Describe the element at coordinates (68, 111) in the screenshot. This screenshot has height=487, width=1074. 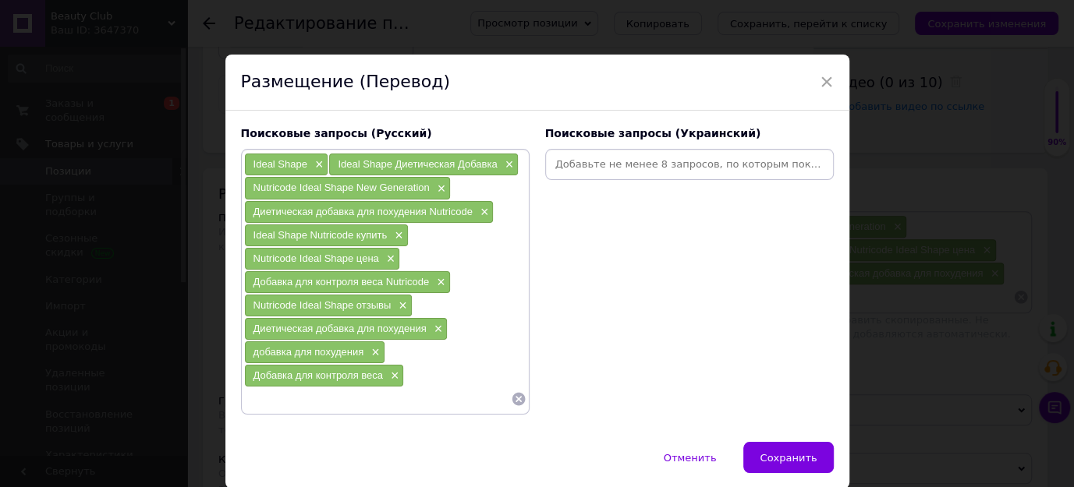
I see `strong: ▪ Цейлонская корица` at that location.